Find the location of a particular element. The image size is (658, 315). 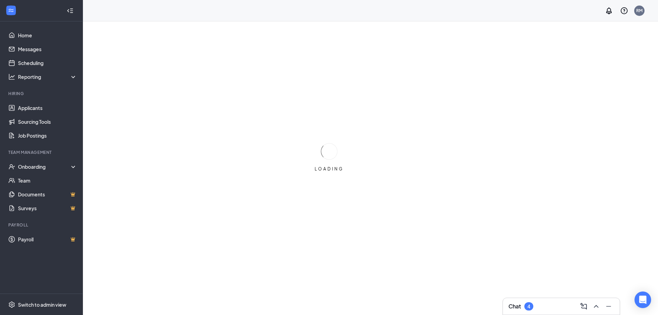

div: Payroll is located at coordinates (42, 224).